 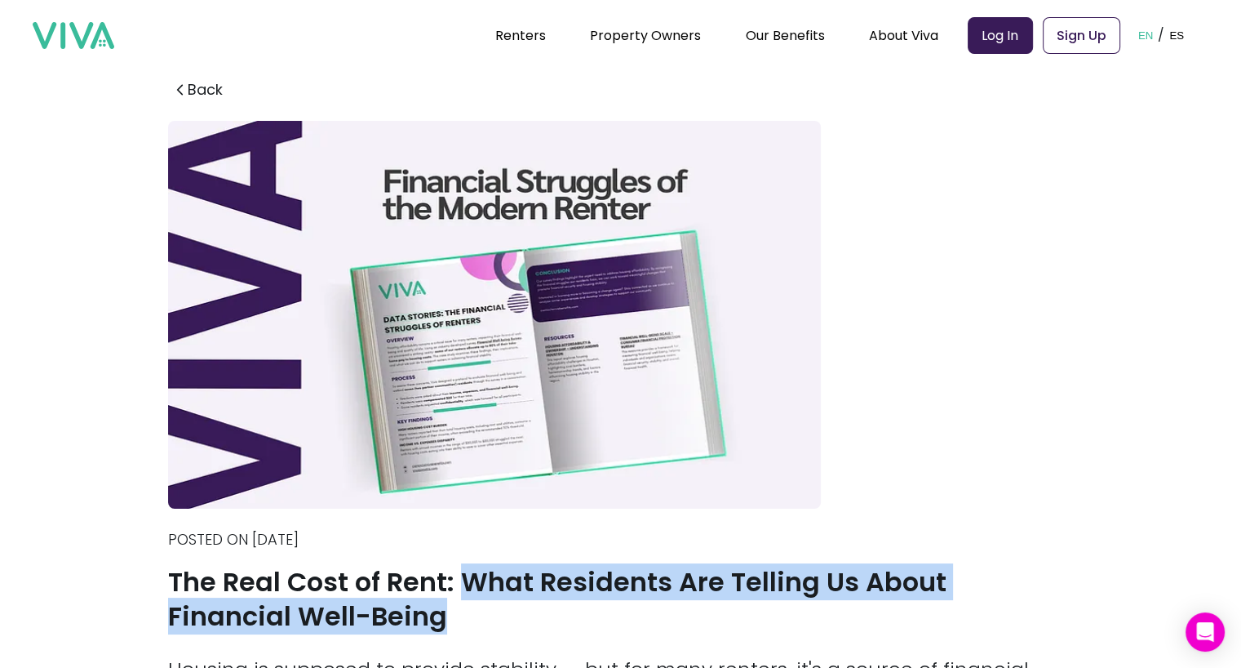 I want to click on button: ES, so click(x=1177, y=35).